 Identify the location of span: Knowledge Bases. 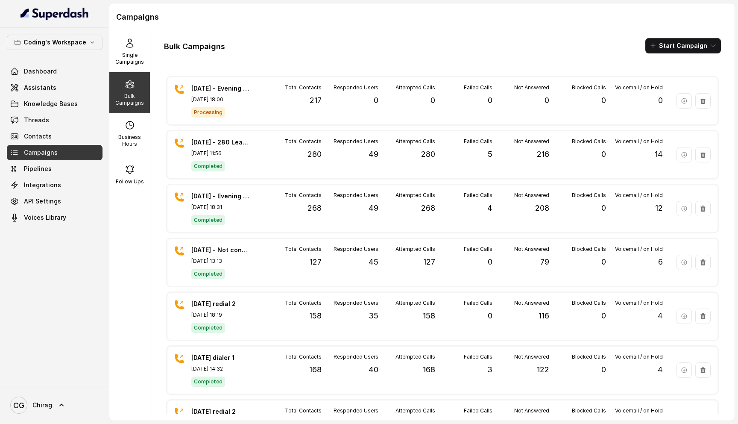
(51, 104).